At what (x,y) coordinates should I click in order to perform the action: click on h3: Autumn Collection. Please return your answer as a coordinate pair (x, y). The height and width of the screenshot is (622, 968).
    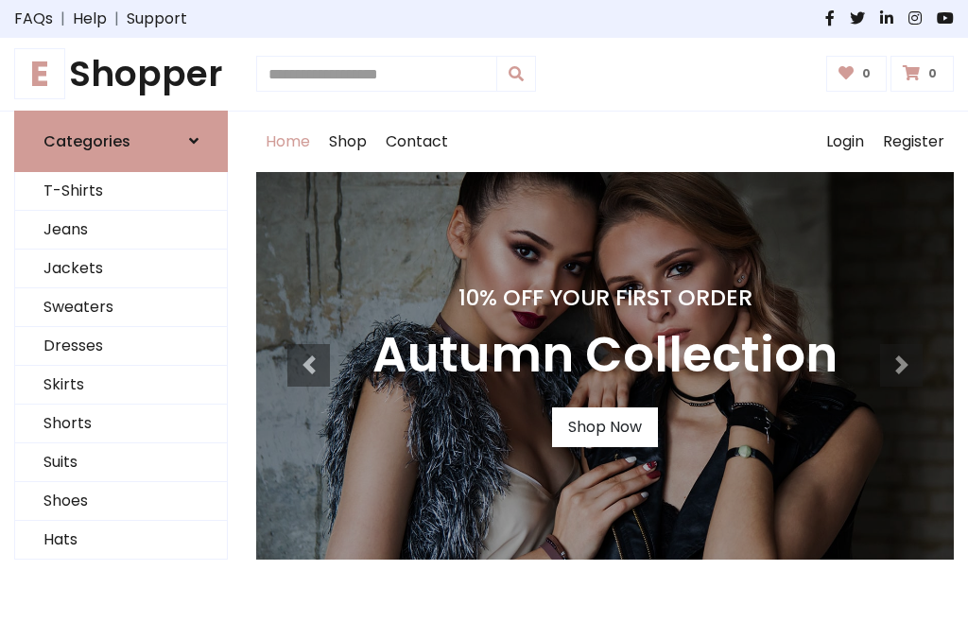
    Looking at the image, I should click on (605, 355).